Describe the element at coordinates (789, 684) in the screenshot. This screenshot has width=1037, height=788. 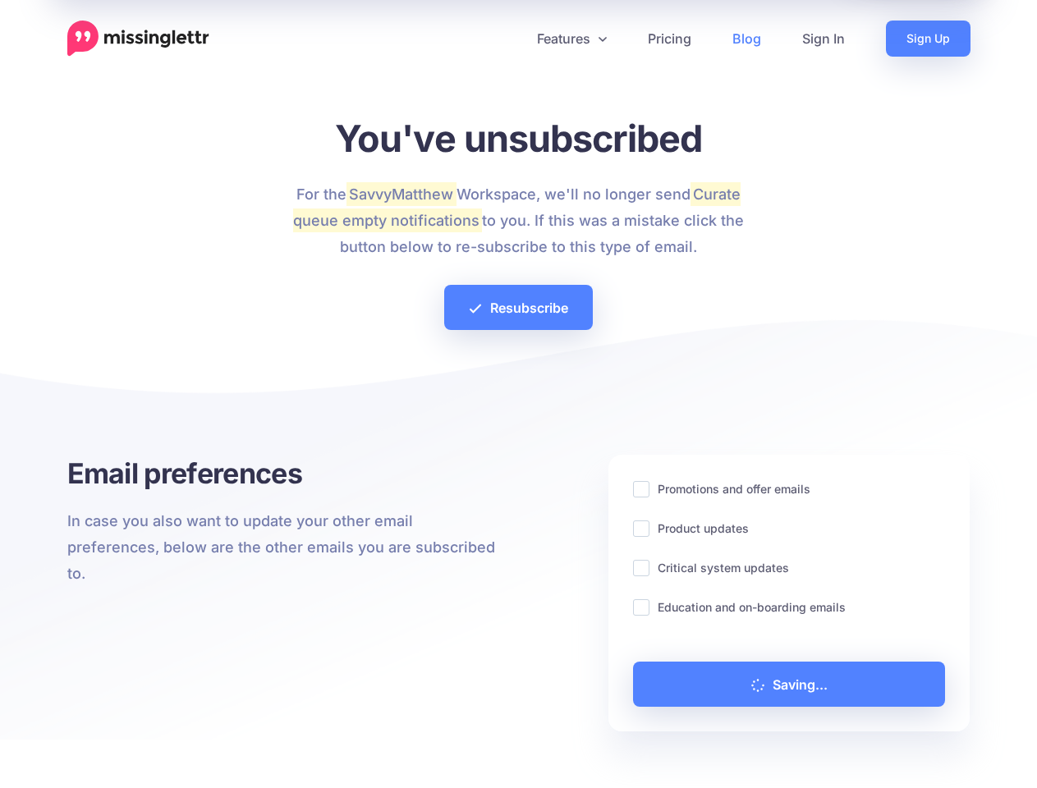
I see `a: Saving...` at that location.